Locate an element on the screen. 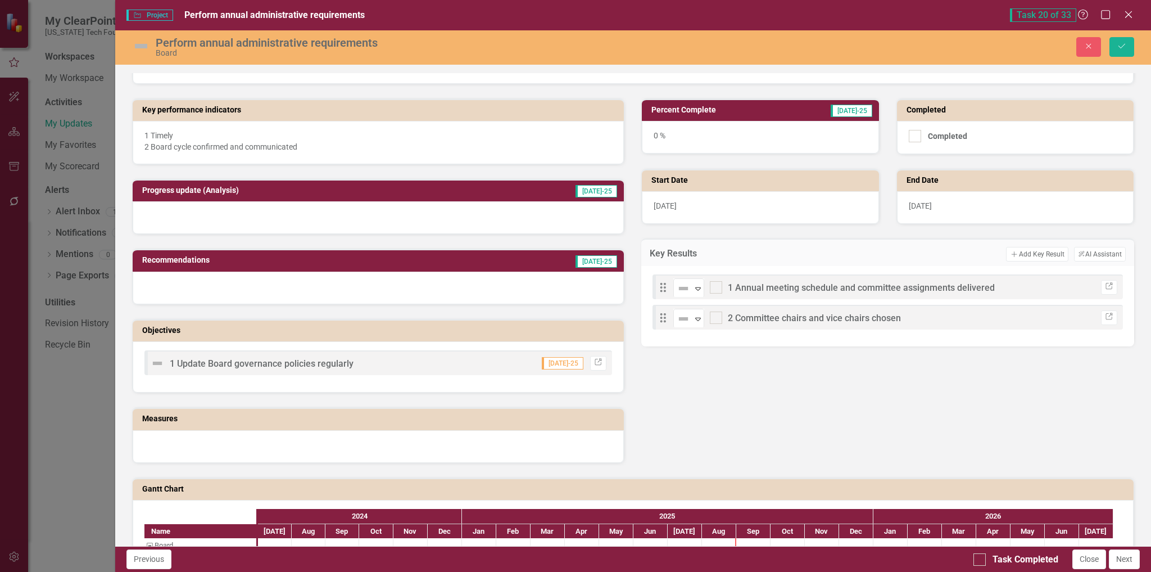 This screenshot has height=572, width=1151. div: 2024 is located at coordinates (360, 516).